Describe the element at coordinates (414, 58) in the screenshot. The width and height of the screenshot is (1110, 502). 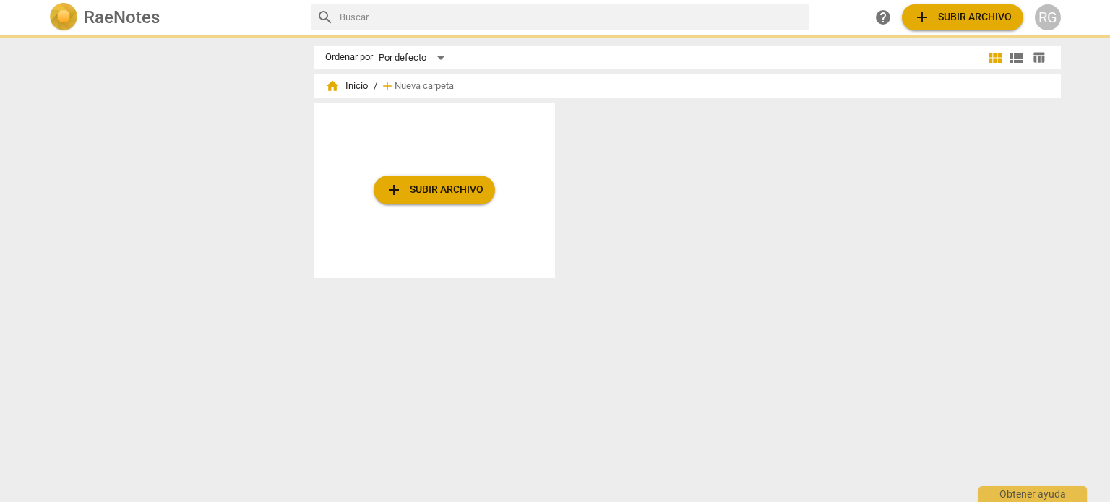
I see `div: Por defecto` at that location.